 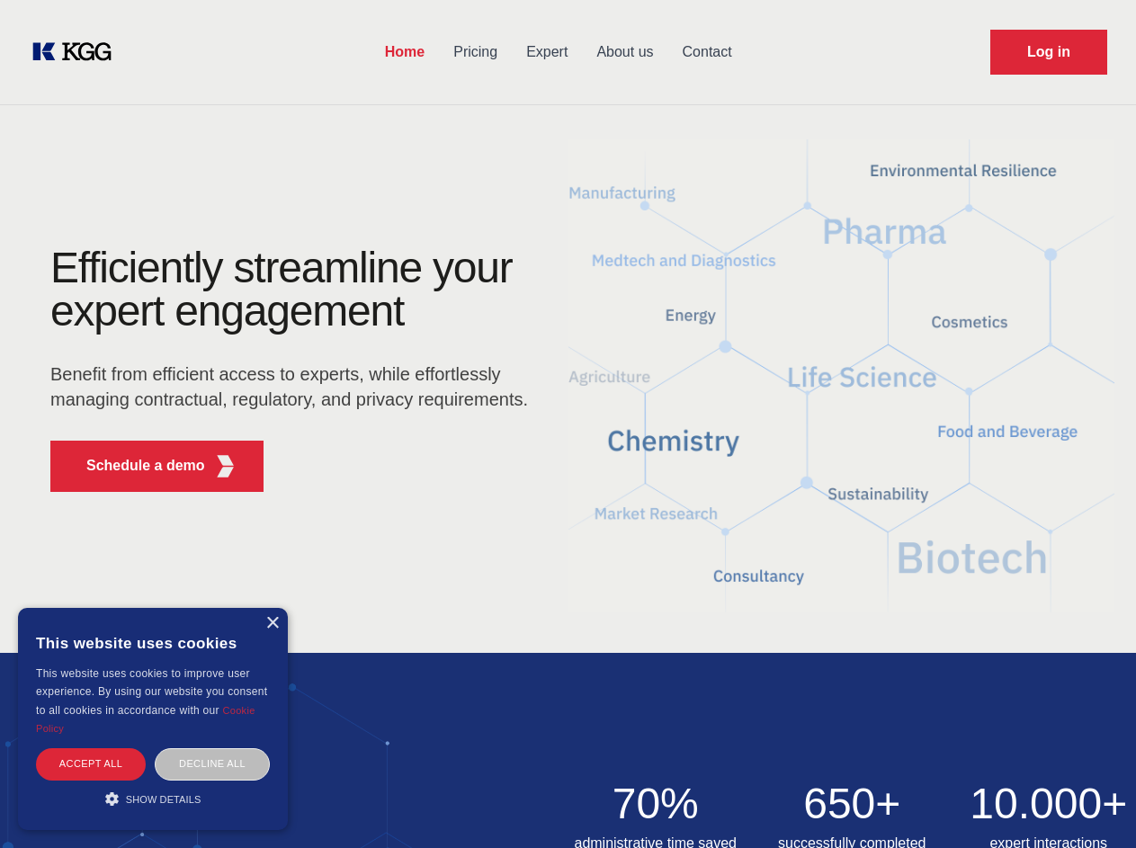 What do you see at coordinates (153, 799) in the screenshot?
I see `div: Show details` at bounding box center [153, 799].